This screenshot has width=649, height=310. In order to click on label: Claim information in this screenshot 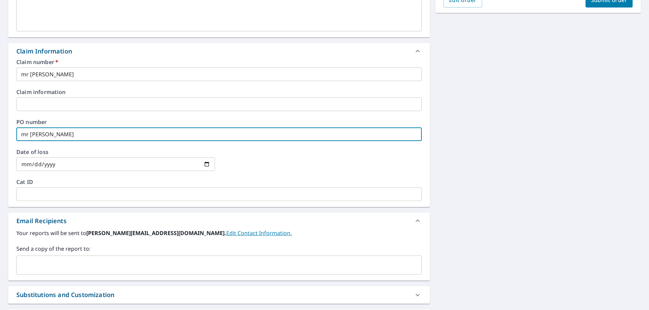, I will do `click(219, 92)`.